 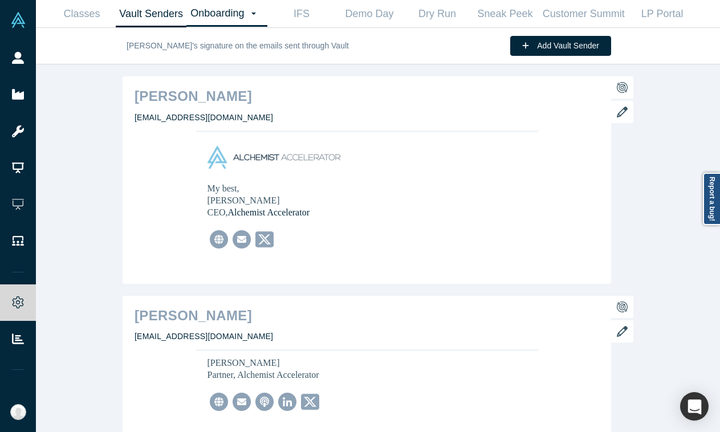 What do you see at coordinates (18, 20) in the screenshot?
I see `img: Alchemist Vault Logo` at bounding box center [18, 20].